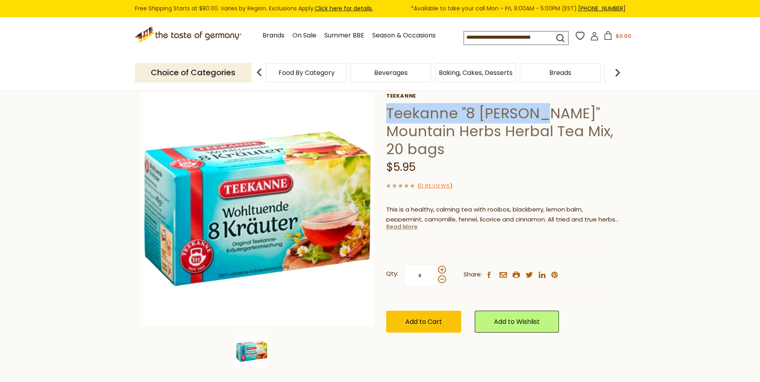 The height and width of the screenshot is (382, 760). Describe the element at coordinates (401, 167) in the screenshot. I see `span: $5.95` at that location.